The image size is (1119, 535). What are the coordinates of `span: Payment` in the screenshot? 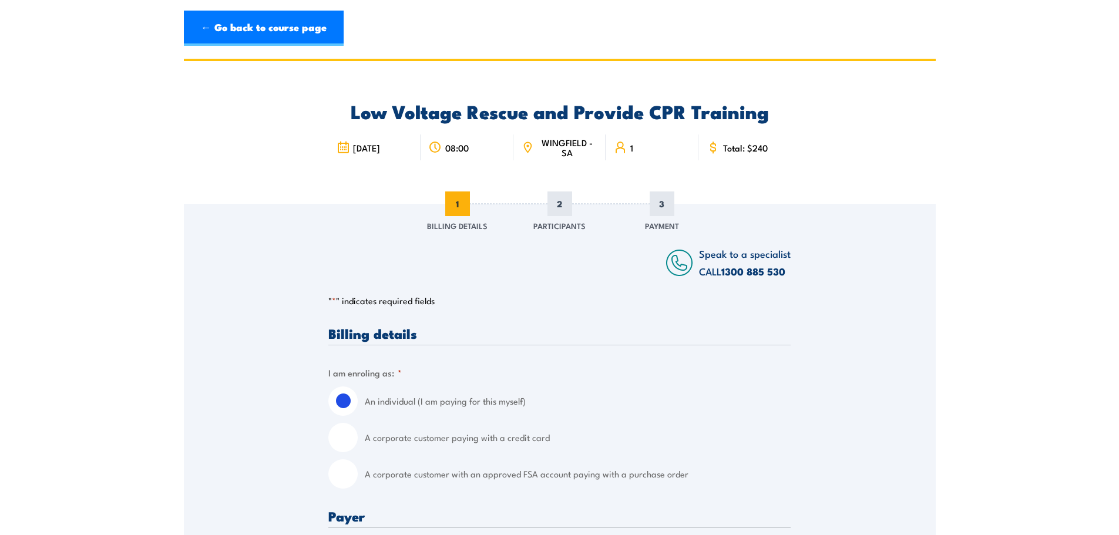 It's located at (662, 225).